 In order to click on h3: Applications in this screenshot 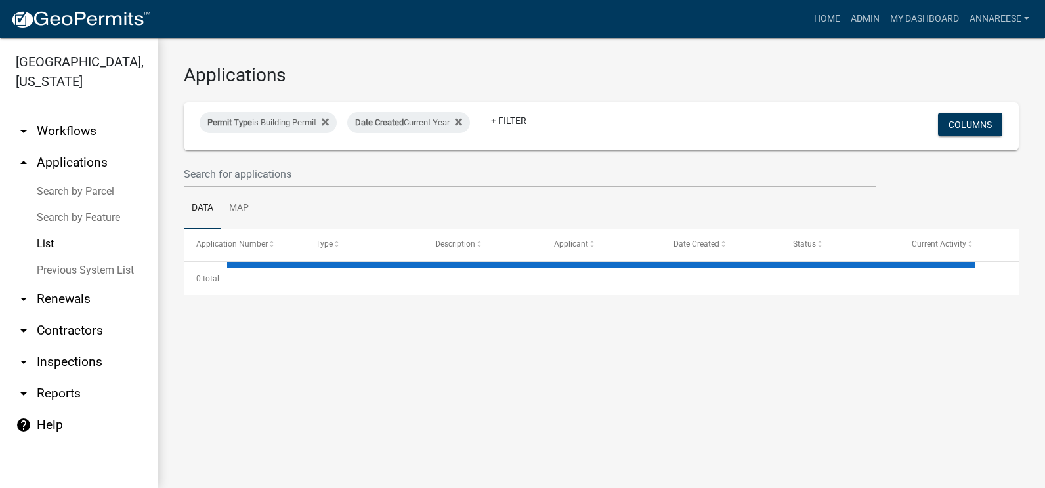, I will do `click(601, 75)`.